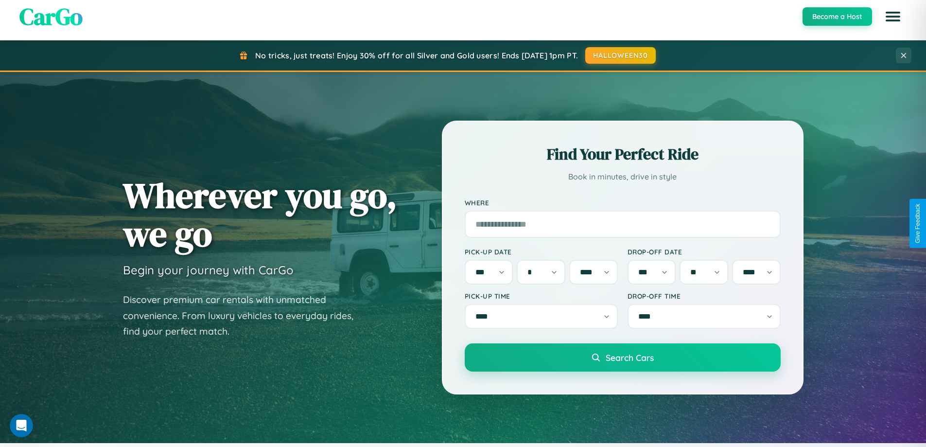  What do you see at coordinates (51, 17) in the screenshot?
I see `span: CarGo` at bounding box center [51, 17].